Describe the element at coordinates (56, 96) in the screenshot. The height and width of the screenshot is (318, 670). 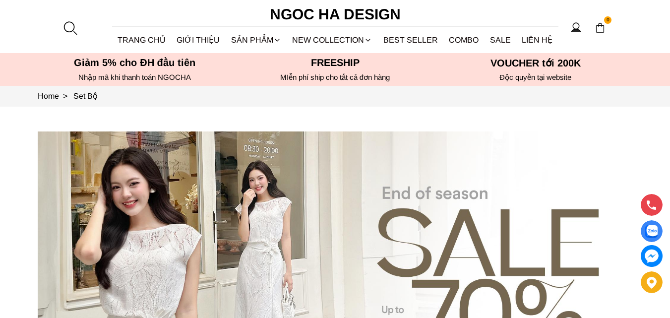
I see `a: Link to Home` at that location.